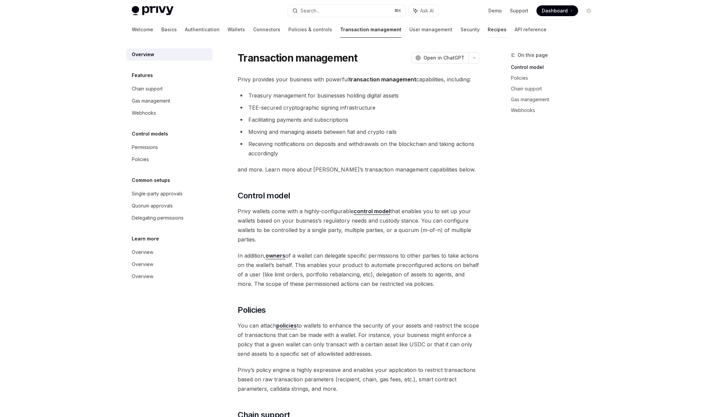 This screenshot has height=417, width=726. I want to click on div: Search..., so click(310, 11).